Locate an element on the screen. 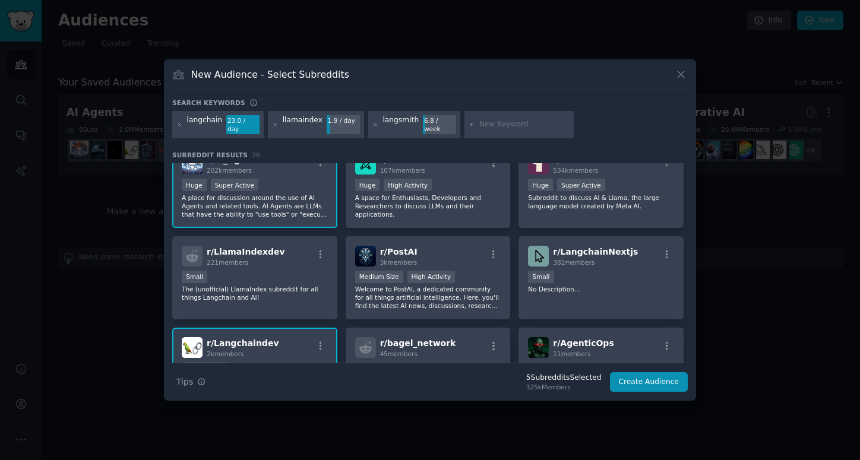 The height and width of the screenshot is (460, 860). img: LangchainNextjs is located at coordinates (538, 256).